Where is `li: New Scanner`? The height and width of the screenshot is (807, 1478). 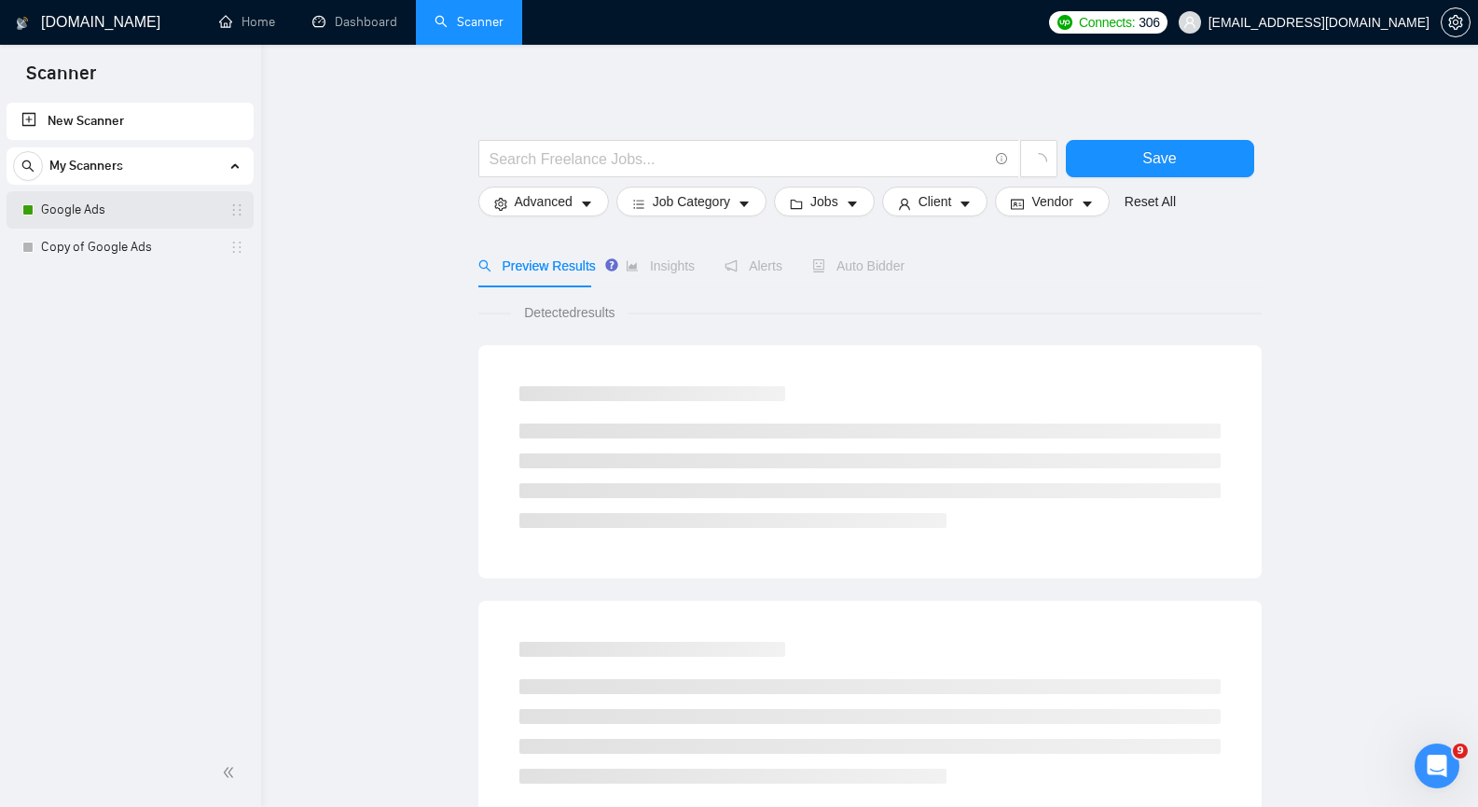 li: New Scanner is located at coordinates (130, 121).